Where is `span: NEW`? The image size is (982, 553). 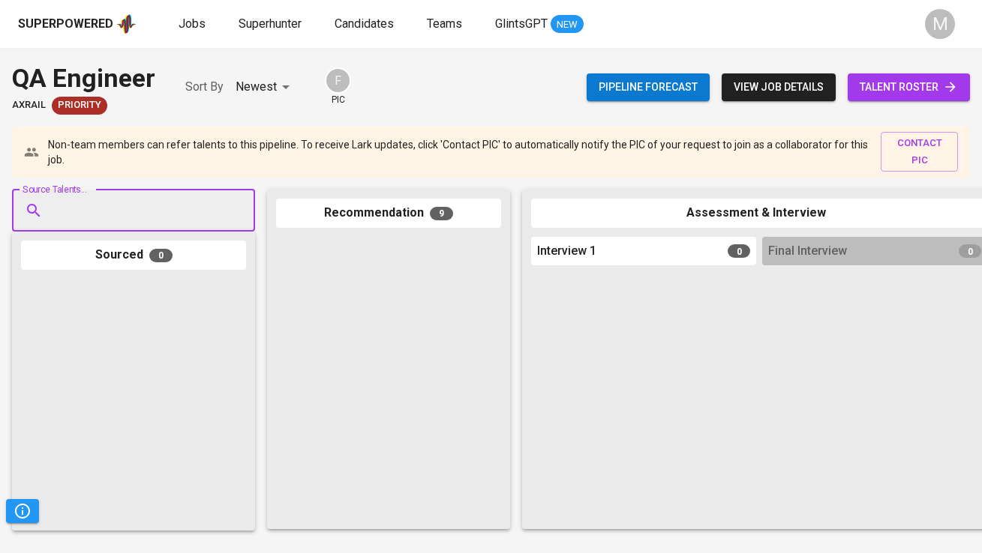
span: NEW is located at coordinates (567, 25).